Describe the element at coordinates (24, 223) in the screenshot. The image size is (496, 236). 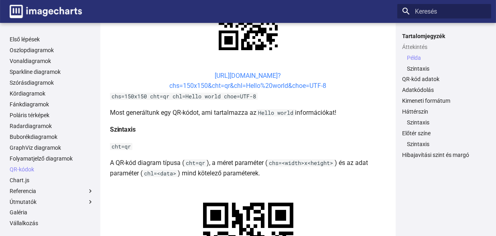
I see `font: Vállalkozás` at that location.